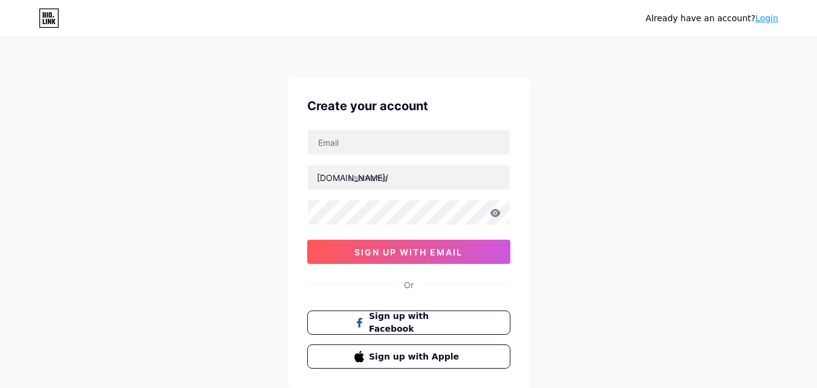 The height and width of the screenshot is (388, 817). Describe the element at coordinates (409, 177) in the screenshot. I see `input: username` at that location.